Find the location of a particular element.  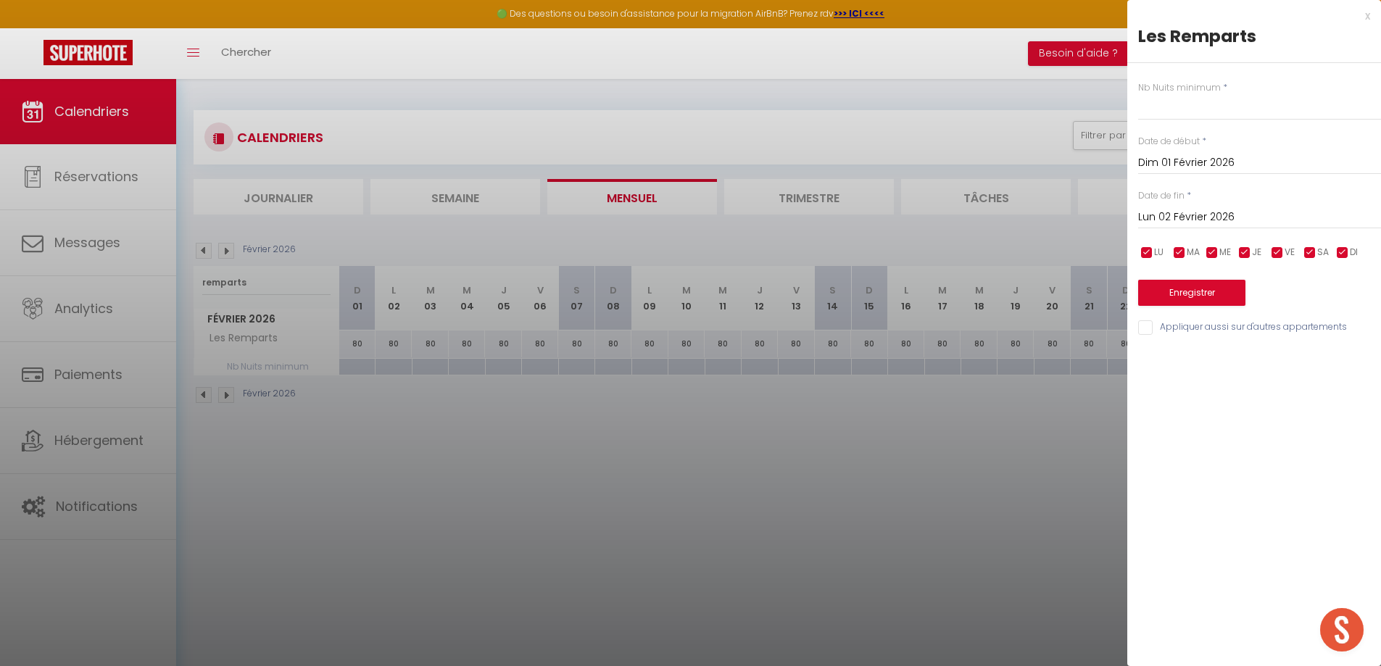

label: Date de début is located at coordinates (1168, 141).